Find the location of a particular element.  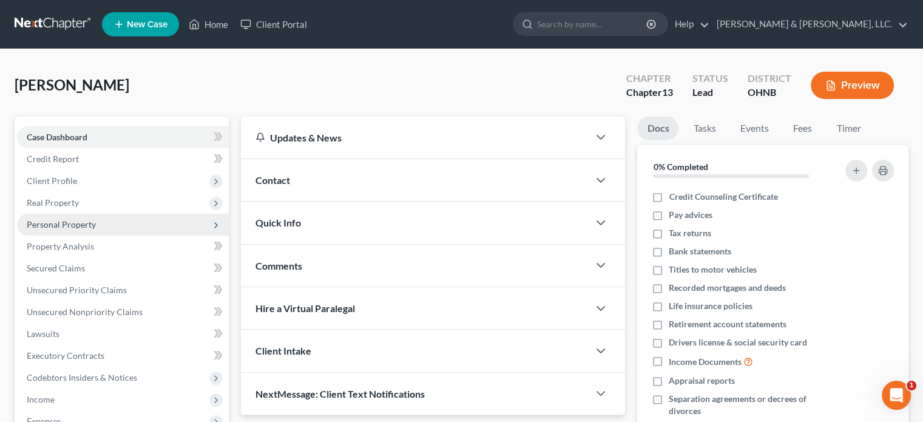

span: Real Property is located at coordinates (53, 202).